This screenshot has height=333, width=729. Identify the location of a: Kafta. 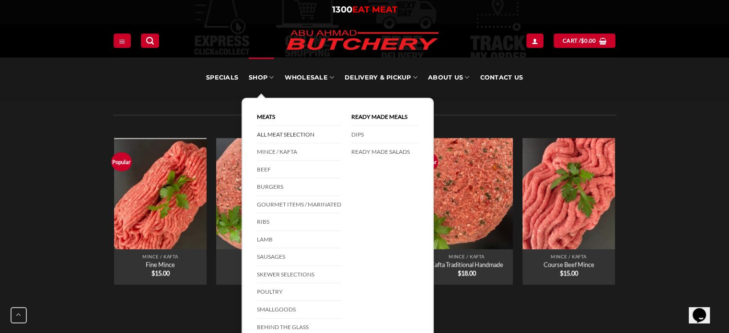
(262, 194).